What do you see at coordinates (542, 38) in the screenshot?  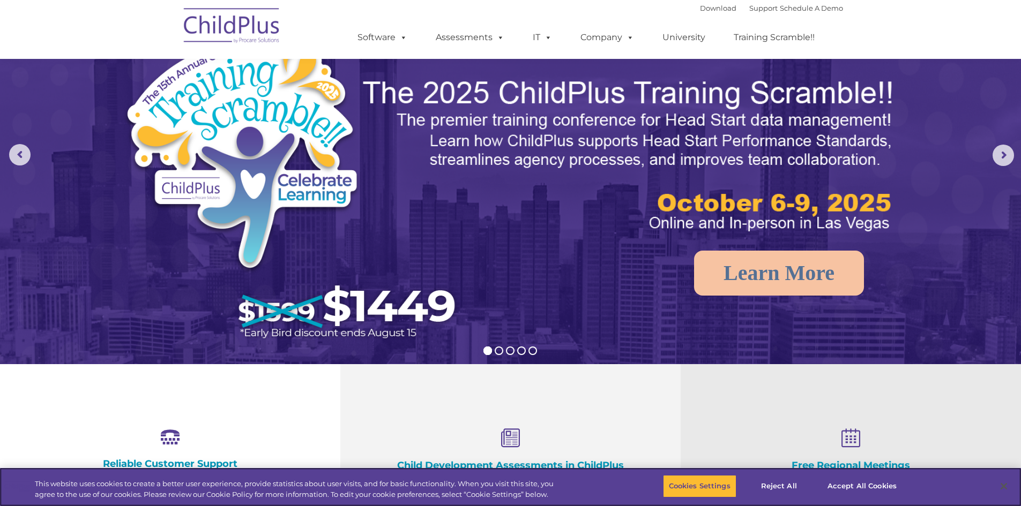 I see `a: IT` at bounding box center [542, 38].